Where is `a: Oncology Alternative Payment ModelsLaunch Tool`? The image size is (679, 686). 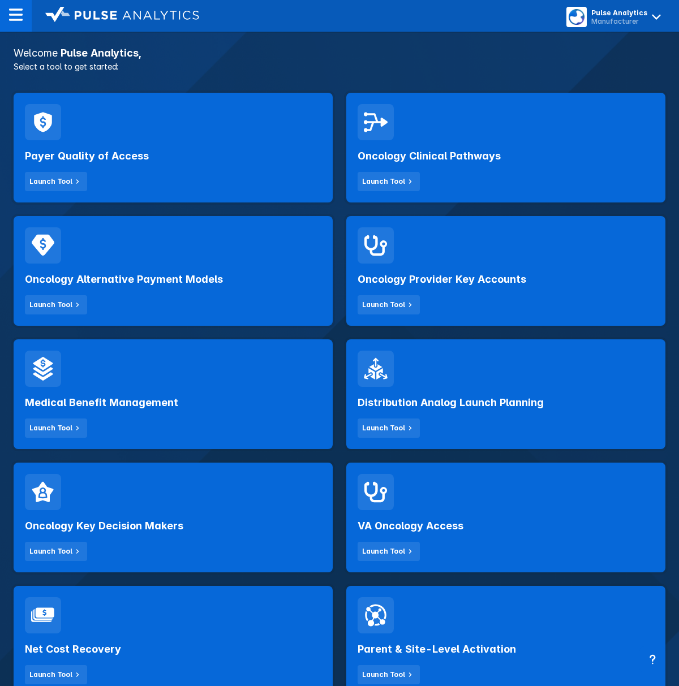 a: Oncology Alternative Payment ModelsLaunch Tool is located at coordinates (173, 271).